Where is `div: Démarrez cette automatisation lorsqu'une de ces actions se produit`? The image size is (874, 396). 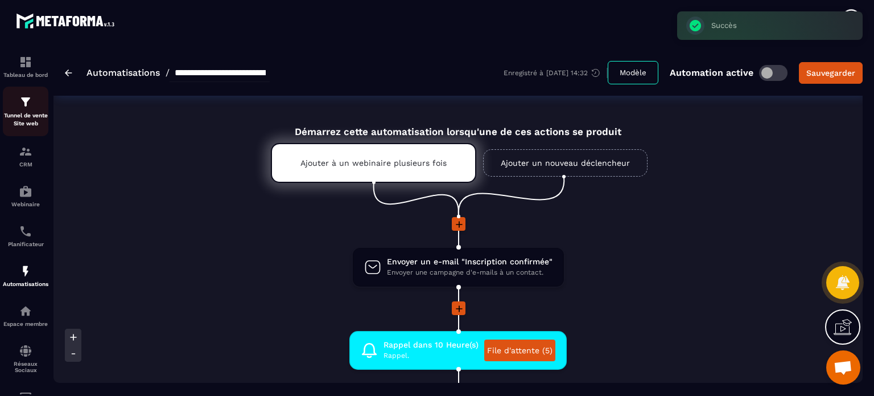 div: Démarrez cette automatisation lorsqu'une de ces actions se produit is located at coordinates (458, 125).